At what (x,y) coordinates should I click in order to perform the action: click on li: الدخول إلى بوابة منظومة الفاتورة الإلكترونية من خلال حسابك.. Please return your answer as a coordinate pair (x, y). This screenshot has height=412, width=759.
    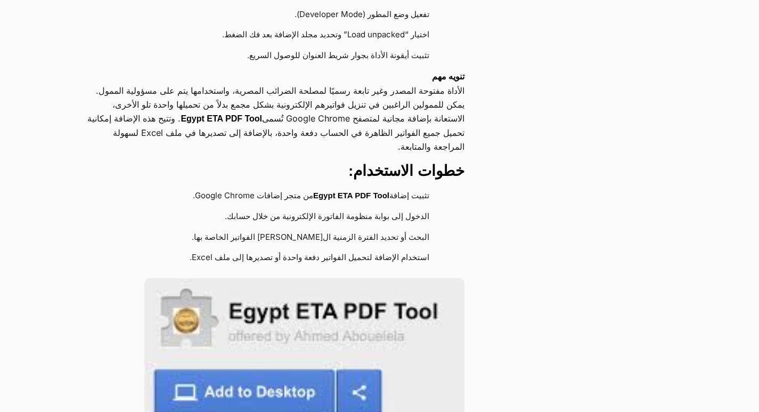
    Looking at the image, I should click on (269, 217).